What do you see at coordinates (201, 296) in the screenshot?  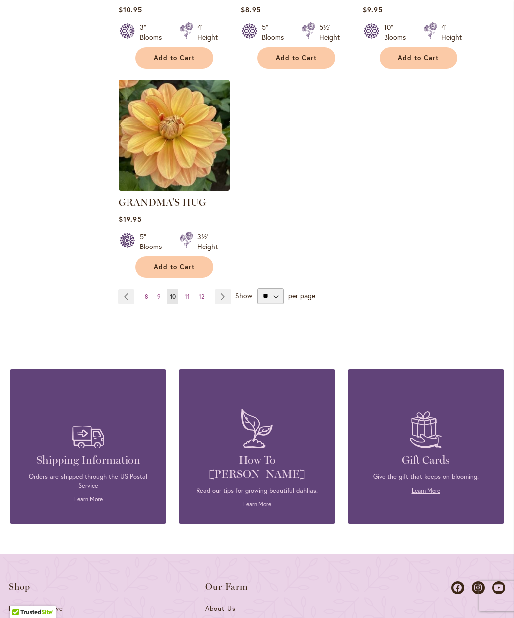 I see `span: 12` at bounding box center [201, 296].